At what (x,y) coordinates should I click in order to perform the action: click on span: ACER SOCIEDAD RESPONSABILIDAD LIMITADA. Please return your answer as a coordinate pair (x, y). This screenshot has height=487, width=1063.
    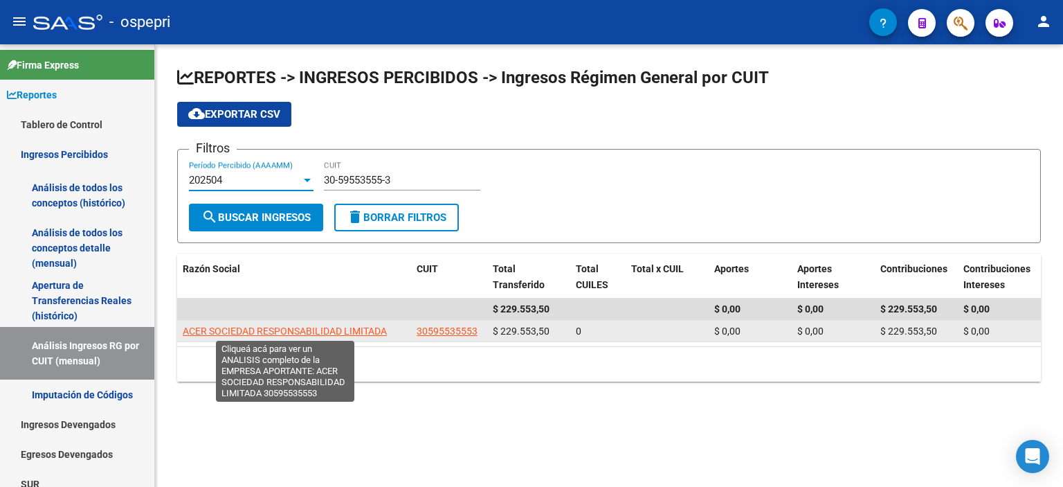
    Looking at the image, I should click on (284, 331).